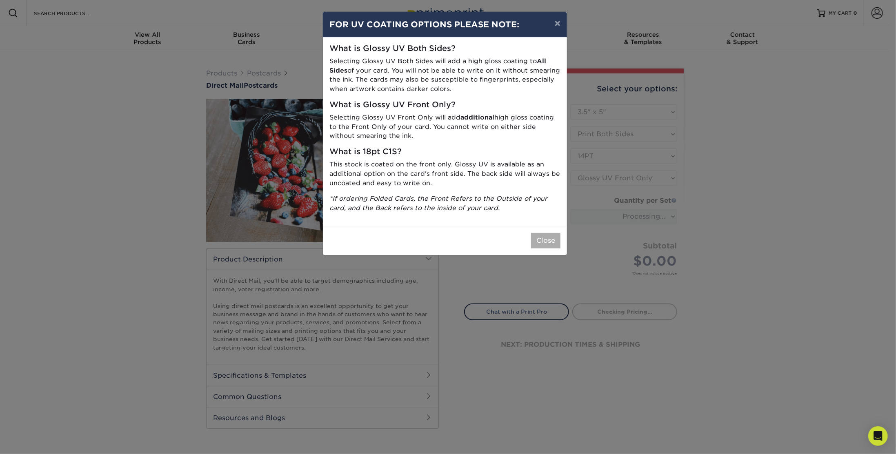 The image size is (896, 454). Describe the element at coordinates (445, 24) in the screenshot. I see `h4: FOR UV COATING OPTIONS PLEASE NOTE:` at that location.